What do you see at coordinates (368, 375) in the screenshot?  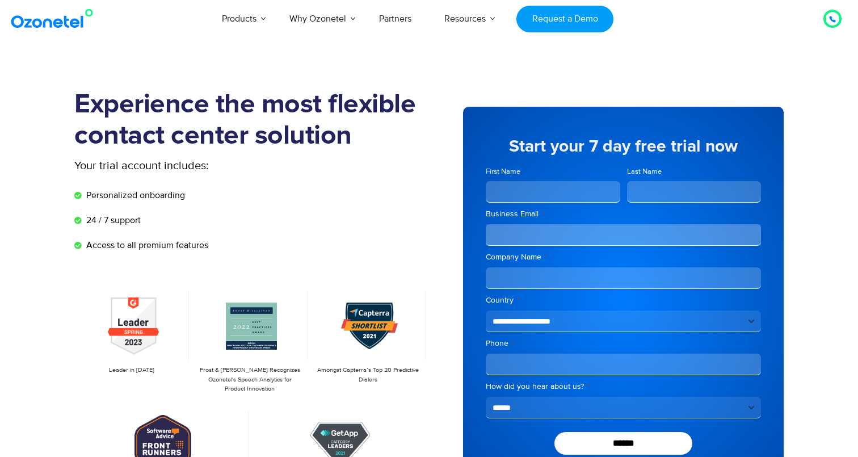 I see `p: Amongst Capterra’s Top 20 Predictive Dialers` at bounding box center [368, 375].